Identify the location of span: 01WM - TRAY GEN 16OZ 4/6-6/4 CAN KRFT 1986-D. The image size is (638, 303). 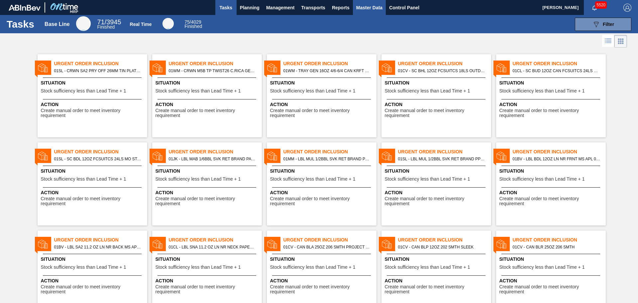
(327, 71).